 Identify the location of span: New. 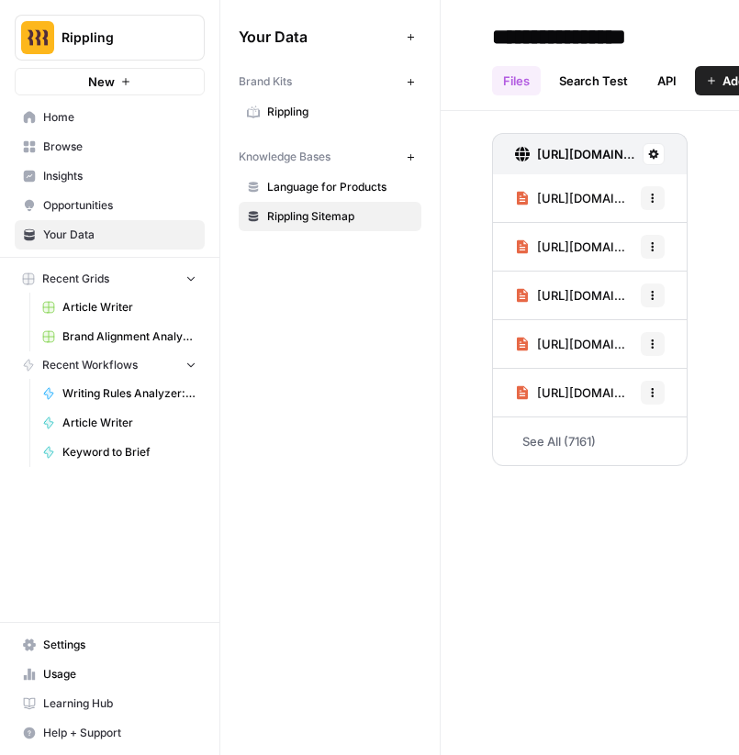
(101, 82).